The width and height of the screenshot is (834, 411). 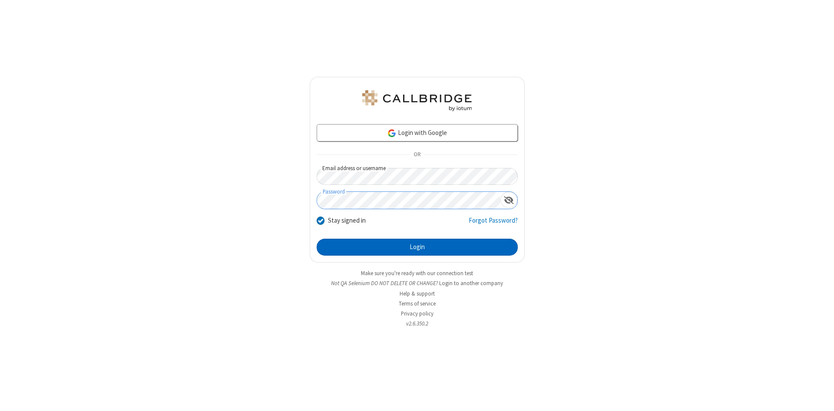 I want to click on img: QA Selenium DO NOT DELETE OR CHANGE, so click(x=417, y=101).